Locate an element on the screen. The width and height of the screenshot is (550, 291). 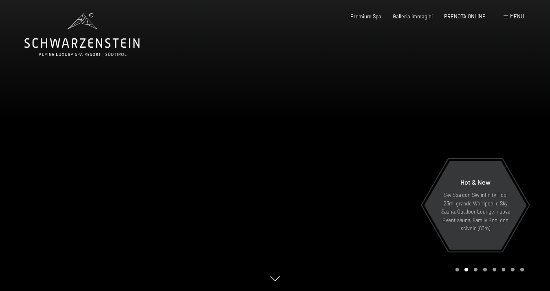
a: Galleria immagini is located at coordinates (412, 16).